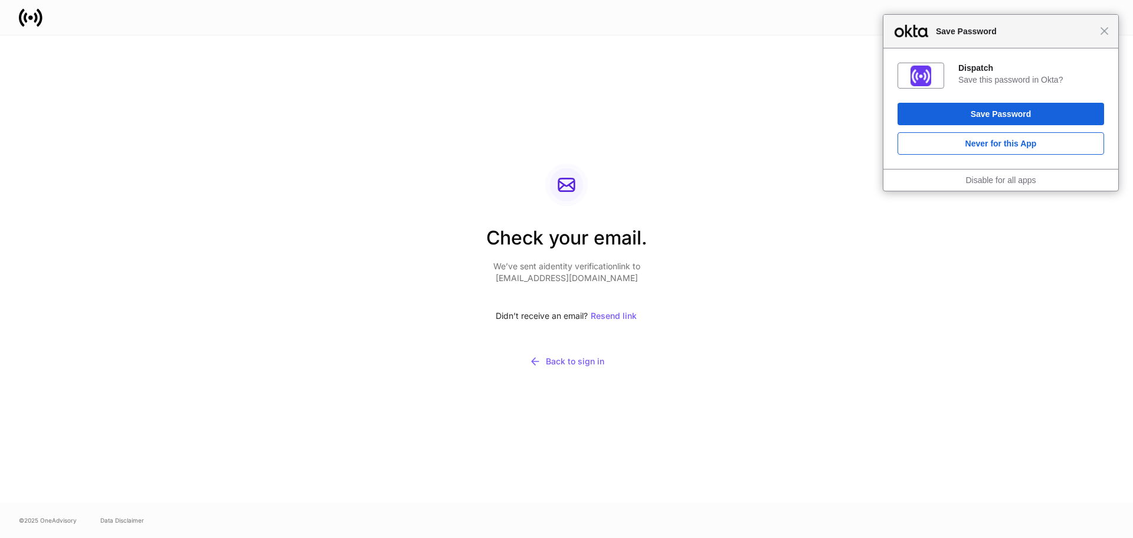  Describe the element at coordinates (1001, 114) in the screenshot. I see `button: Save Password` at that location.